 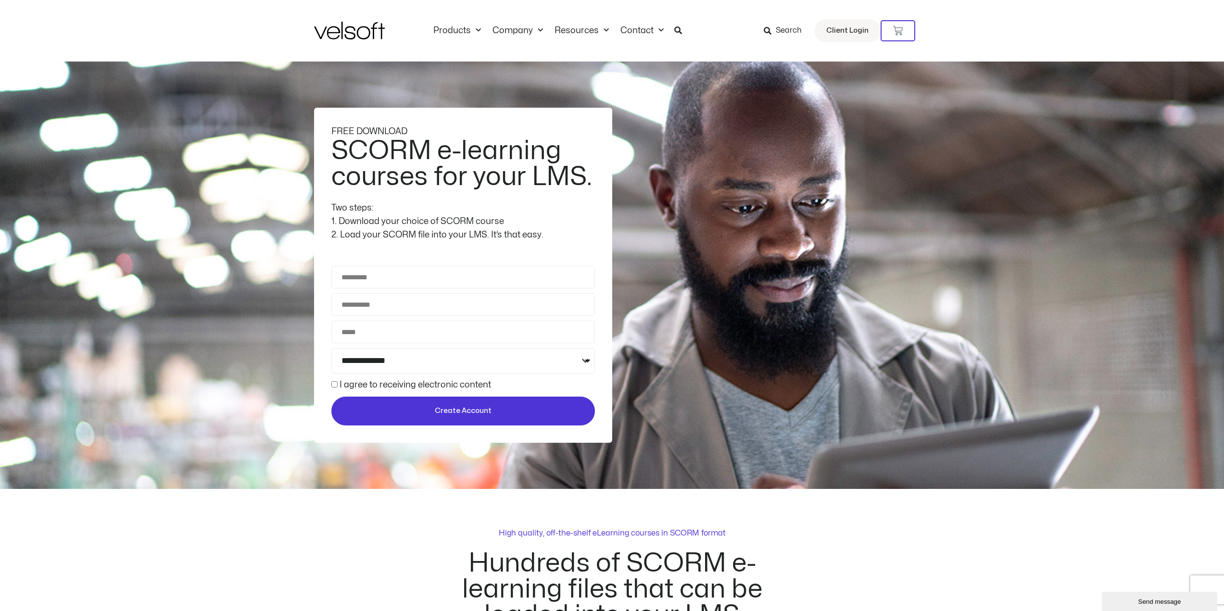 What do you see at coordinates (848, 31) in the screenshot?
I see `a: Client Login` at bounding box center [848, 31].